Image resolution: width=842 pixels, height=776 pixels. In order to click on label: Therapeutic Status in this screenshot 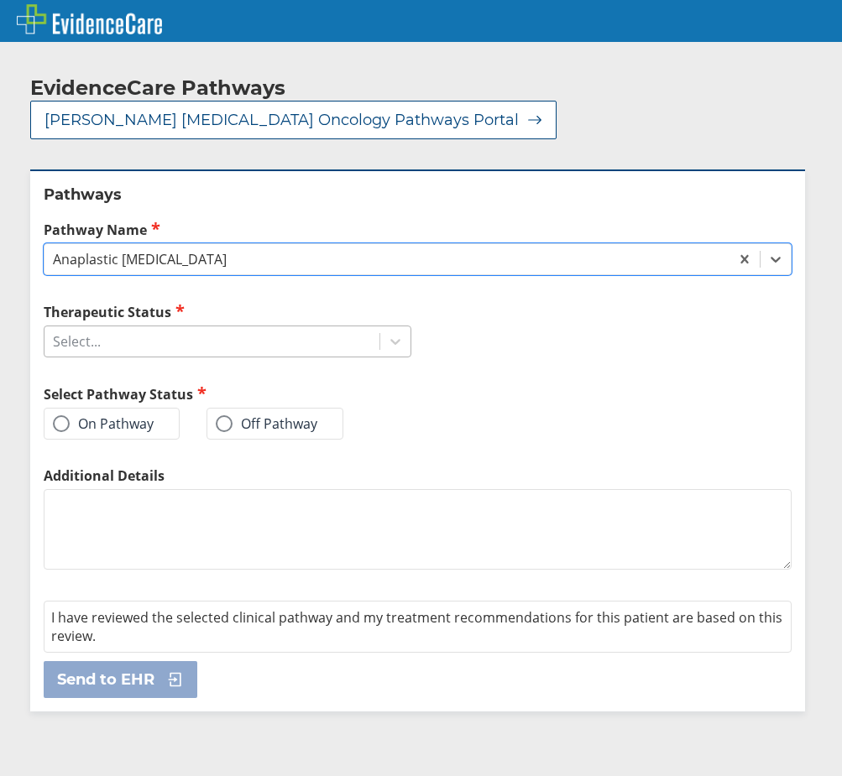, I will do `click(227, 311)`.